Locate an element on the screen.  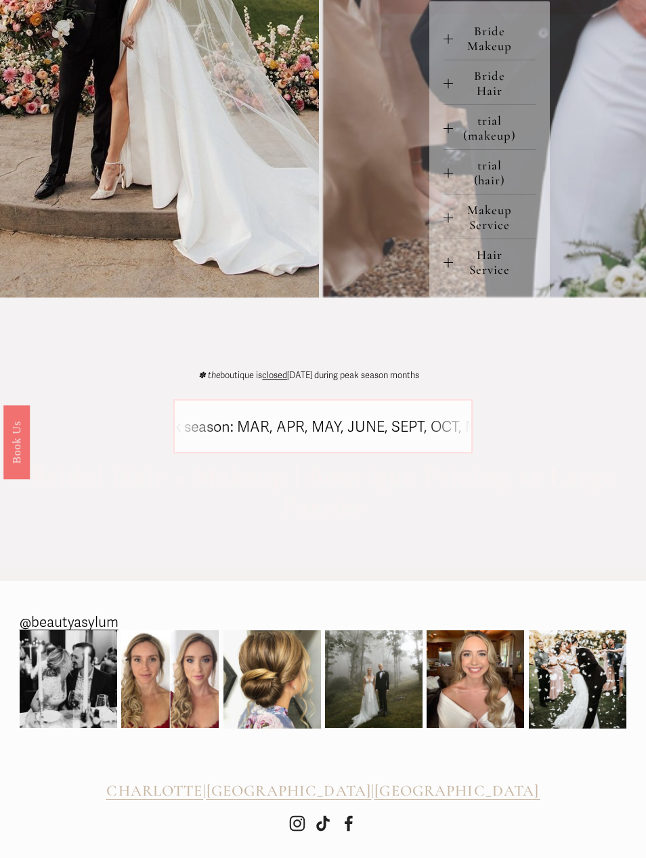
a: @beautyasylum is located at coordinates (69, 622).